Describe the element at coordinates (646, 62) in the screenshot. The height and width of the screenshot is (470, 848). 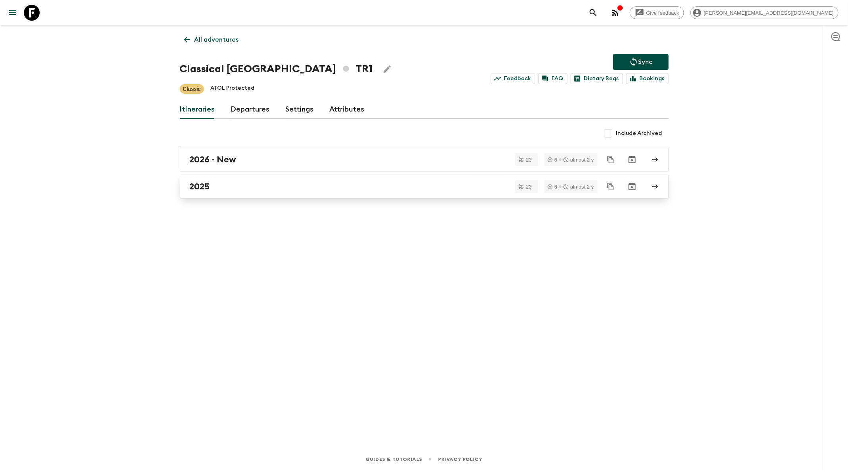
I see `p: Sync` at that location.